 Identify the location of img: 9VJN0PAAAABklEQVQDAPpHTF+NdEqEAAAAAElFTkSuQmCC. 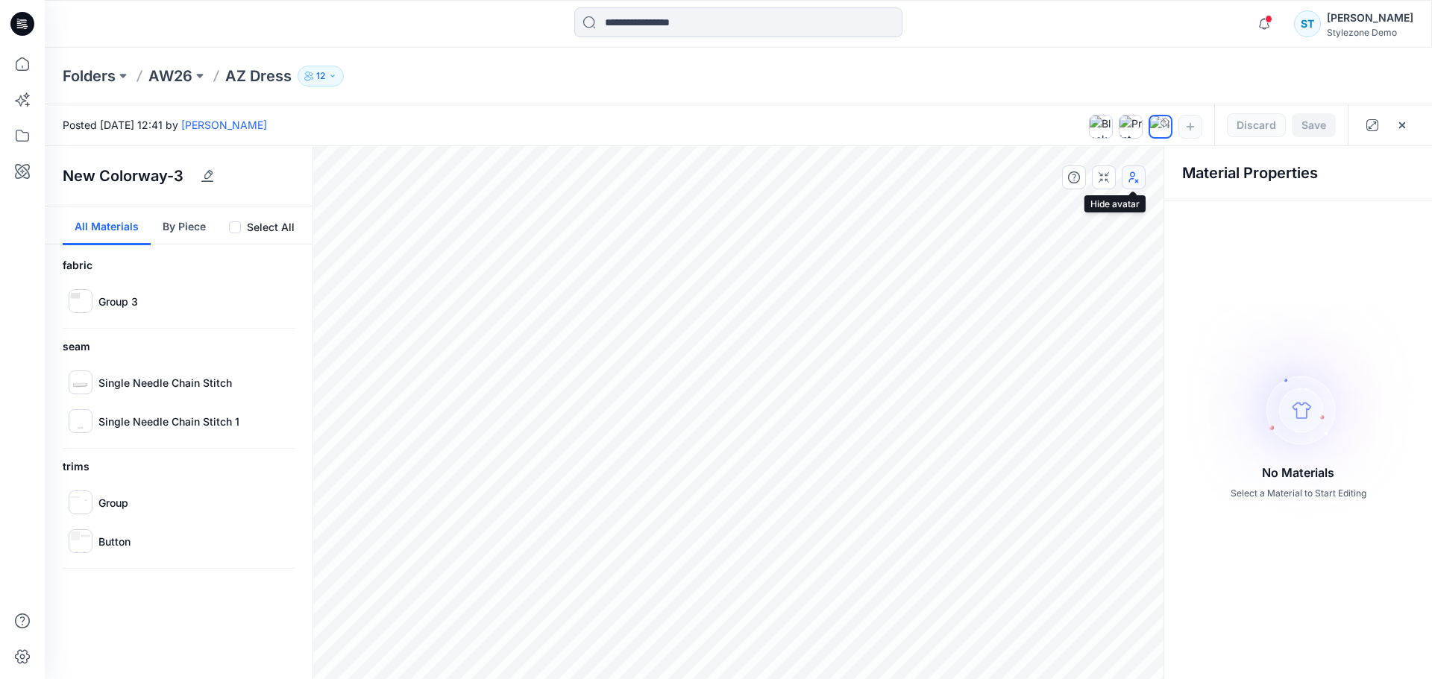
(86, 536).